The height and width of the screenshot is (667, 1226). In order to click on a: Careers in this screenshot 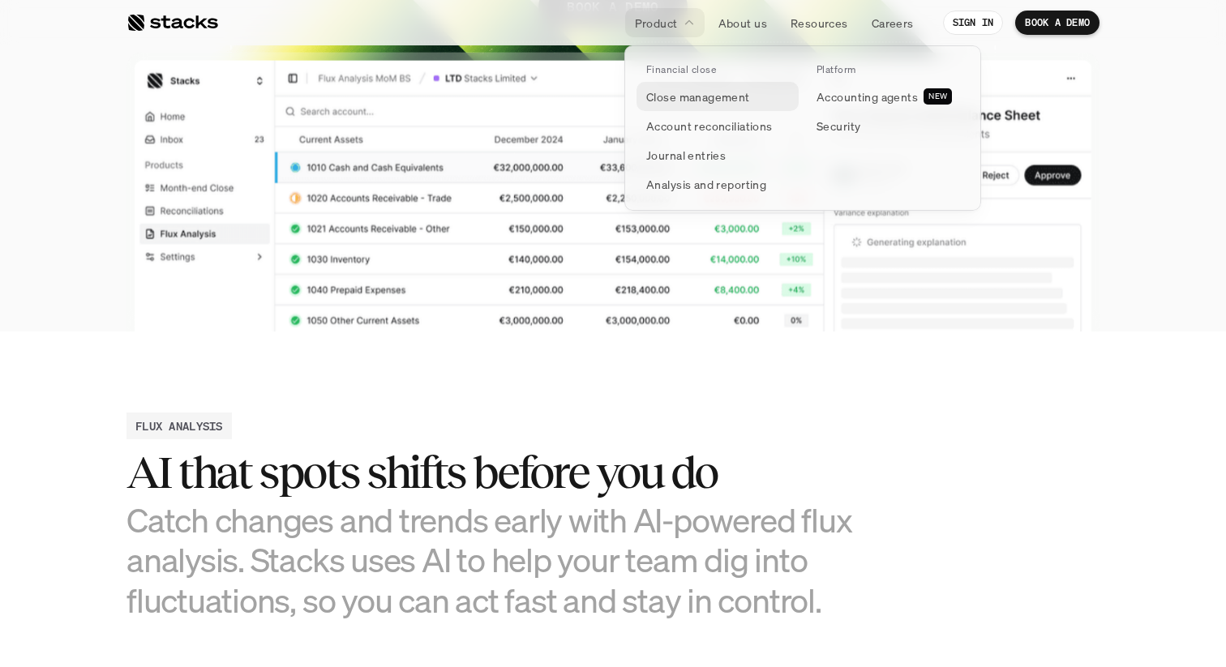, I will do `click(892, 23)`.